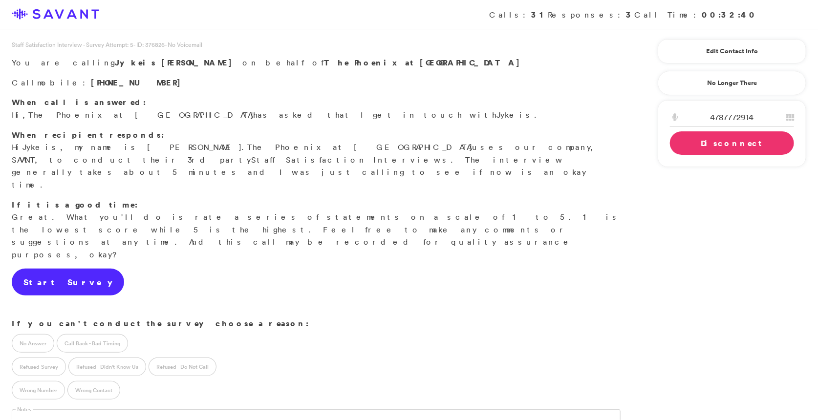  What do you see at coordinates (60, 83) in the screenshot?
I see `span: mobile` at bounding box center [60, 83].